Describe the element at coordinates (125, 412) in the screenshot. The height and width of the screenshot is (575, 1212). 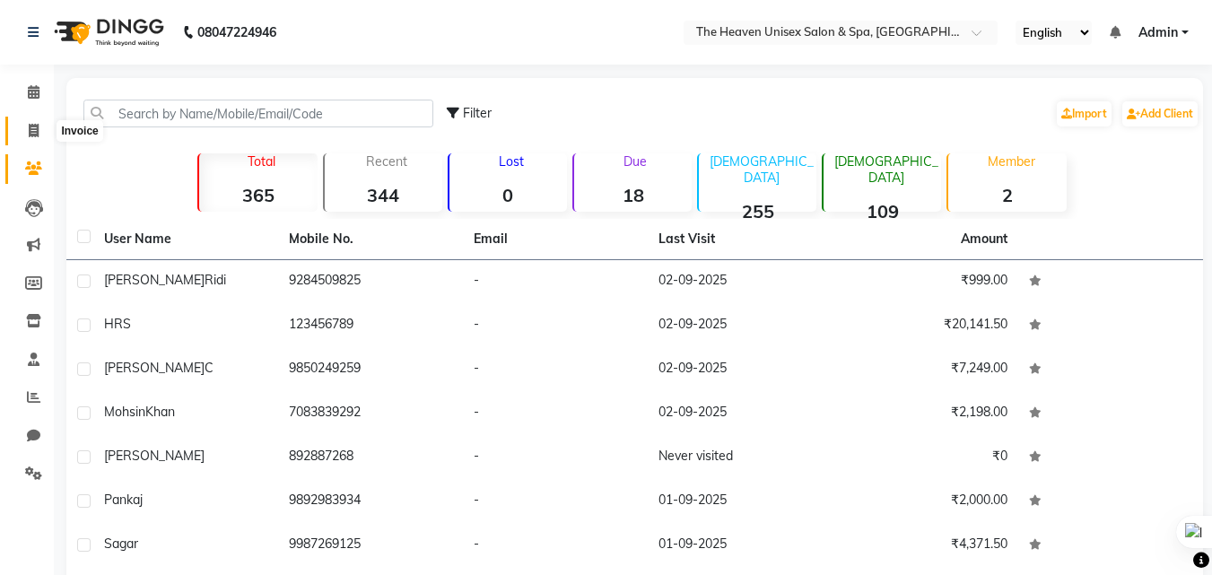
I see `span: Mohsin` at that location.